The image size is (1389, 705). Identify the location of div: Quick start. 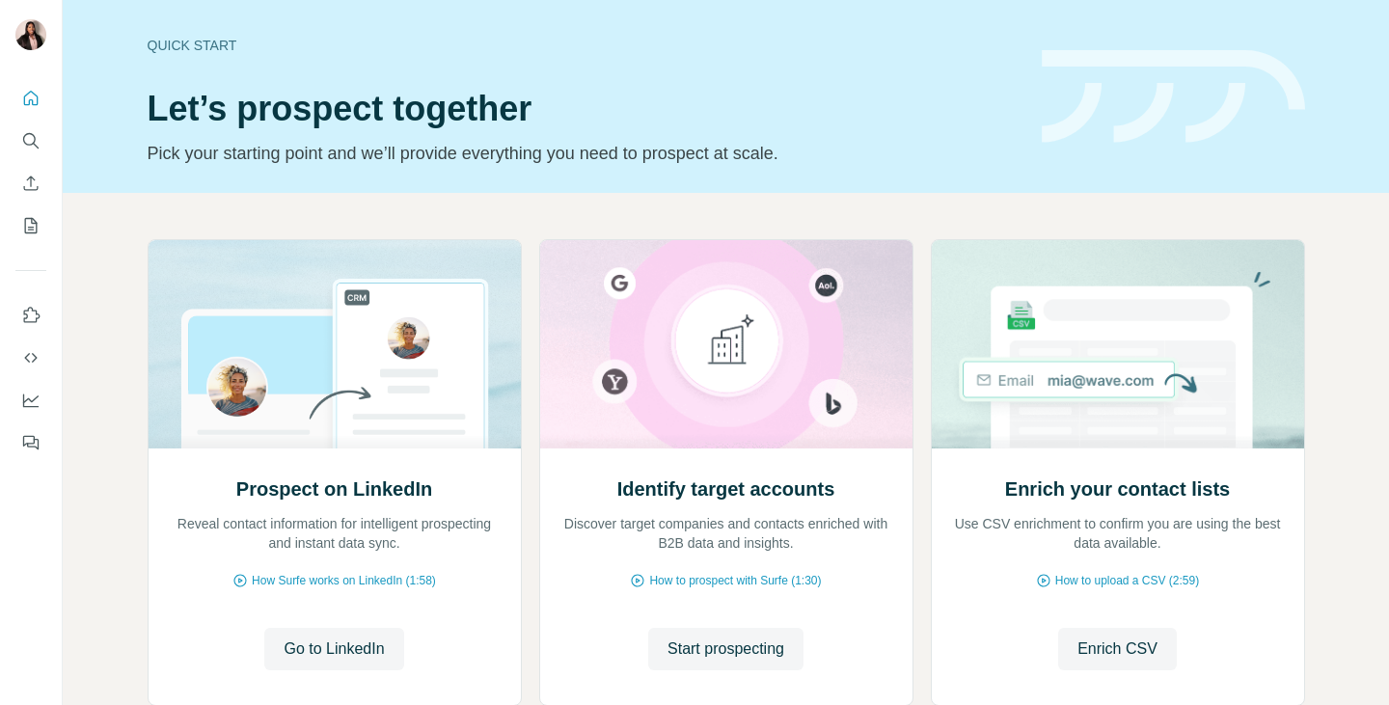
(583, 45).